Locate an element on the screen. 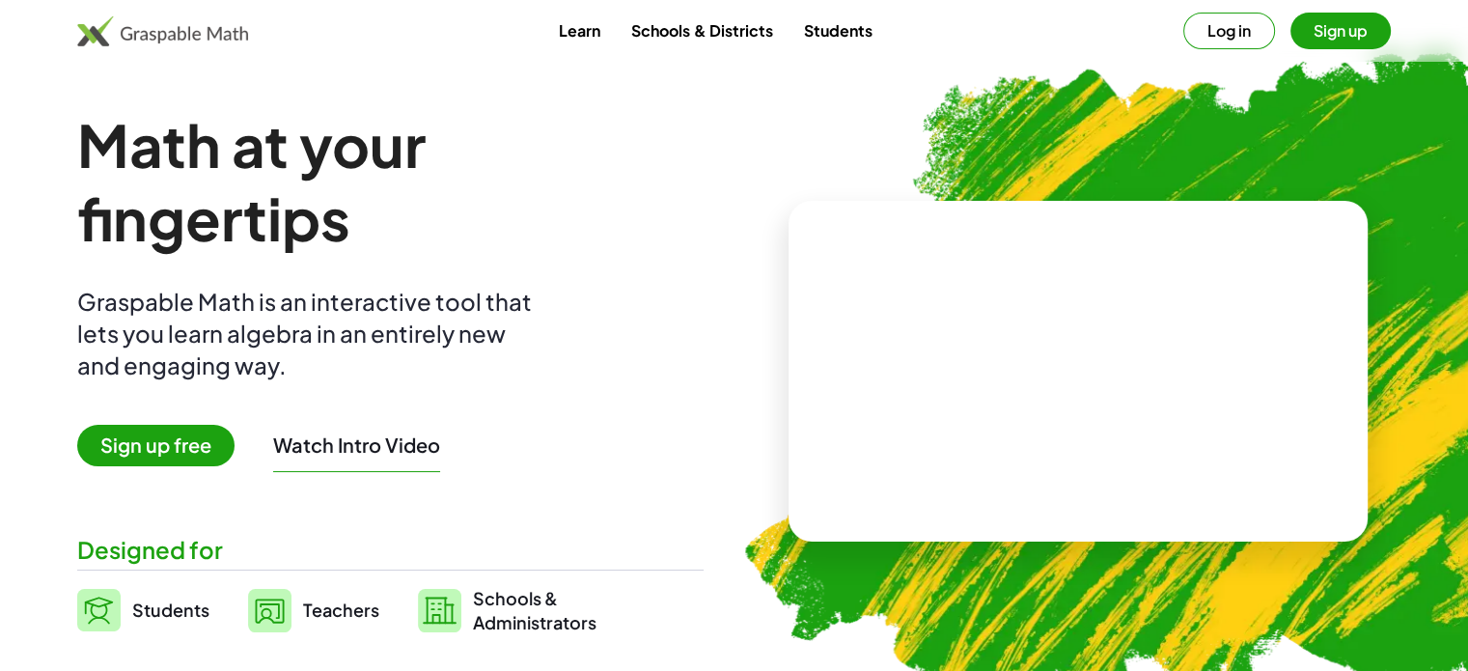  span: Sign up free is located at coordinates (155, 445).